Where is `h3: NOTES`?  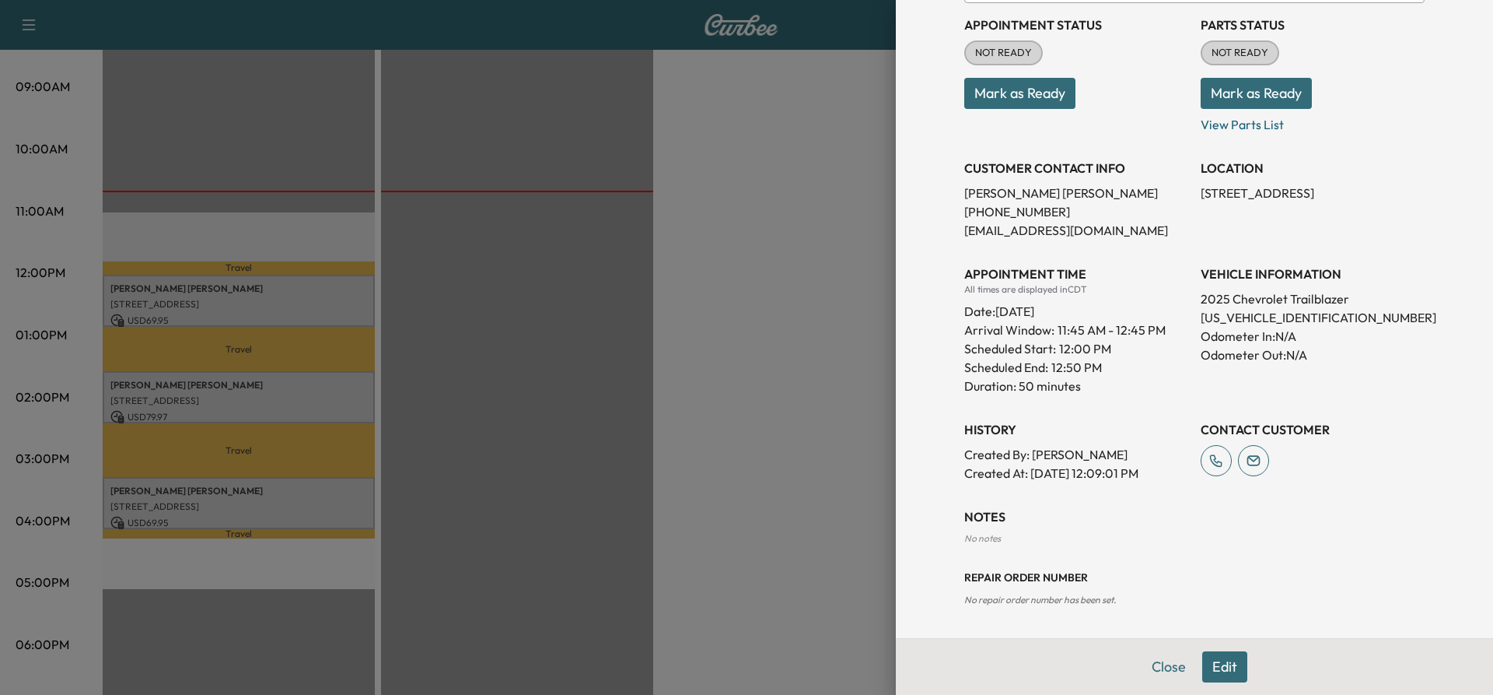 h3: NOTES is located at coordinates (1195, 516).